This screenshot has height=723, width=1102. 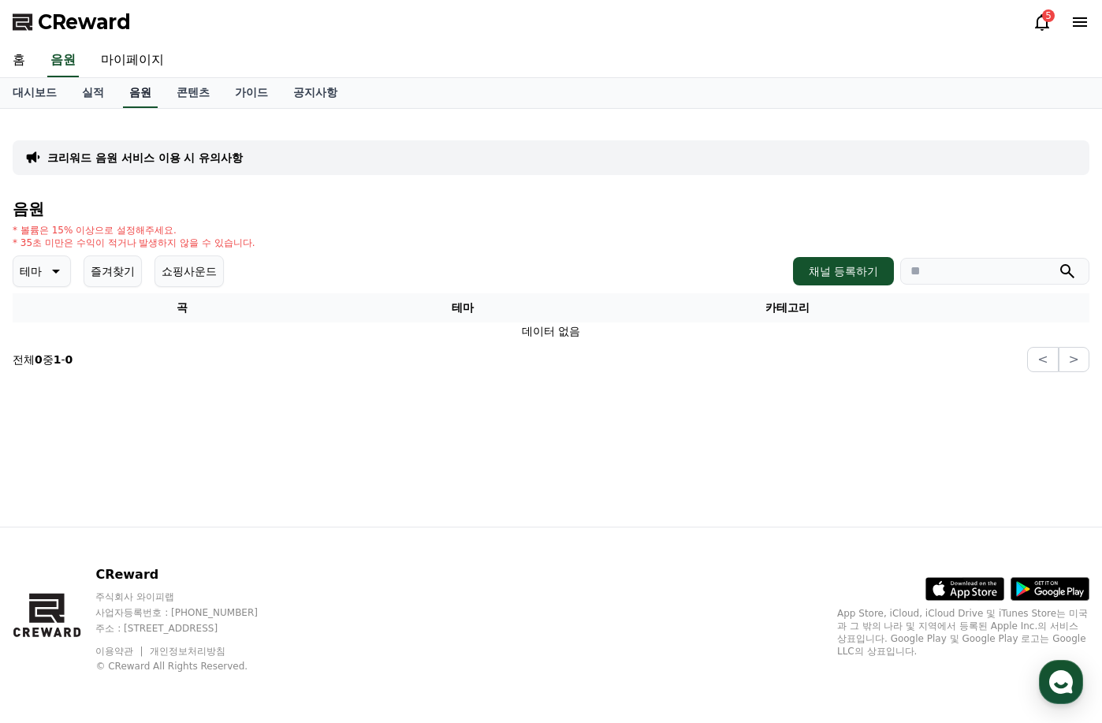 I want to click on a: 개인정보처리방침, so click(x=188, y=651).